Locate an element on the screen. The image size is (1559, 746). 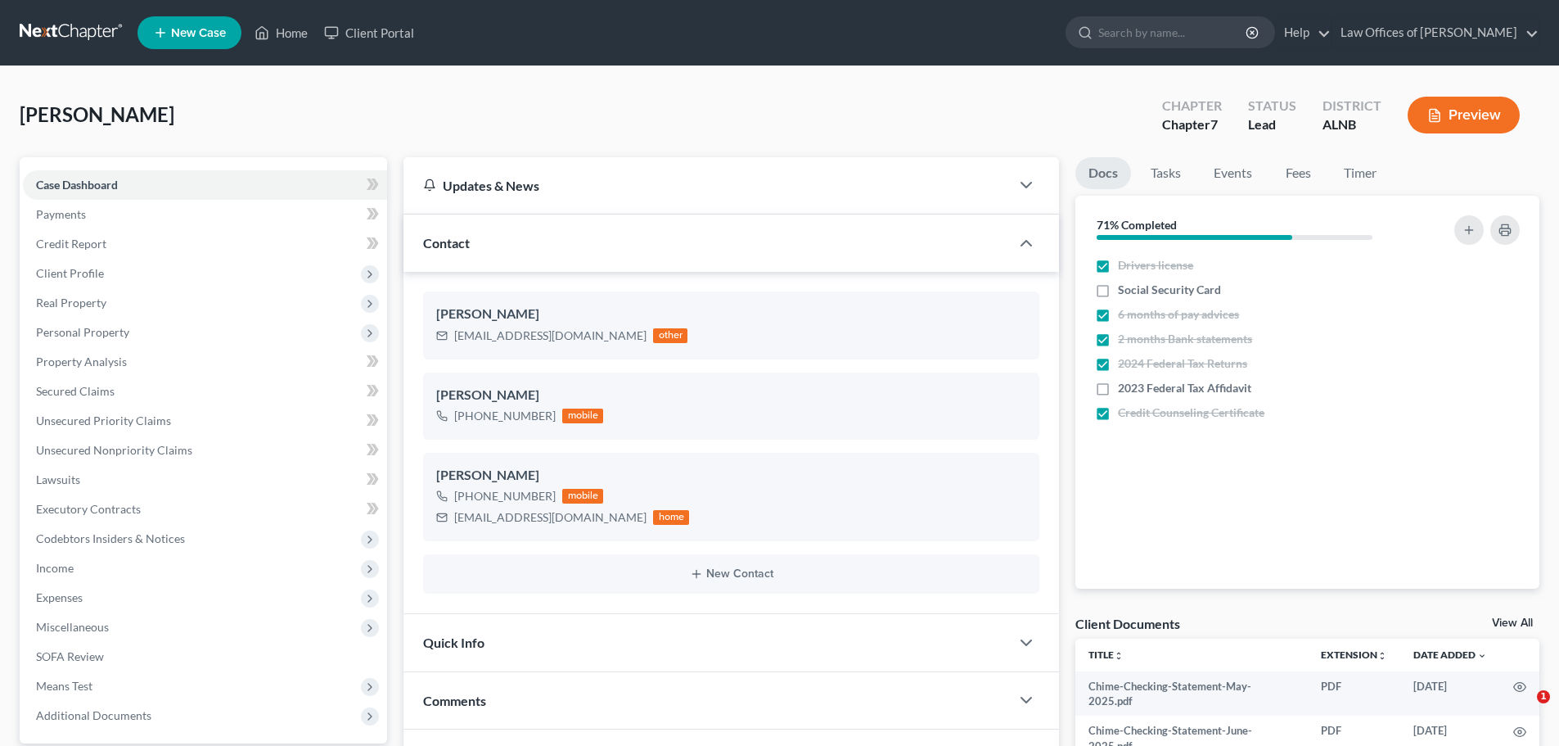
a: Secured Claims is located at coordinates (205, 391).